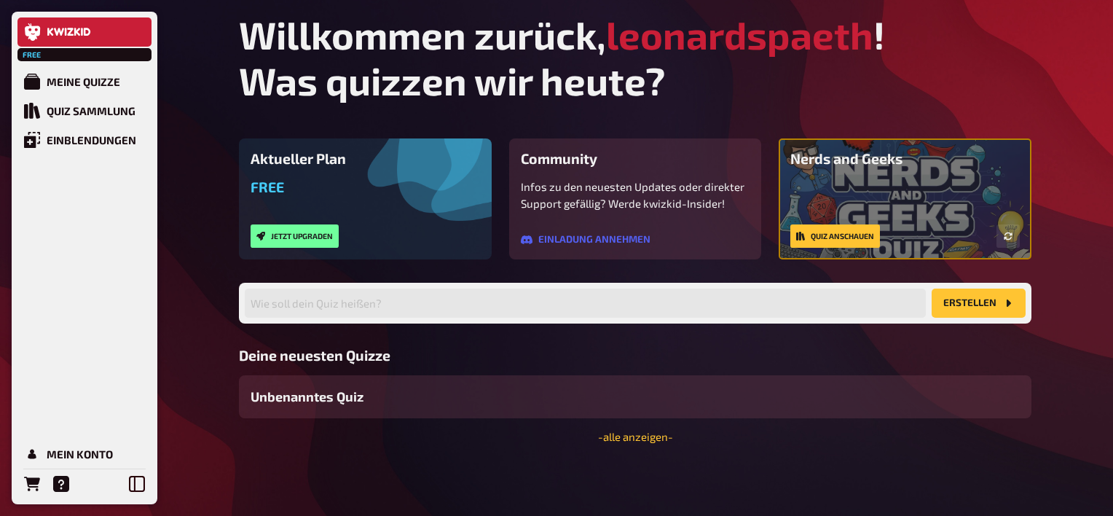  What do you see at coordinates (635, 355) in the screenshot?
I see `h3: Deine neuesten Quizze` at bounding box center [635, 355].